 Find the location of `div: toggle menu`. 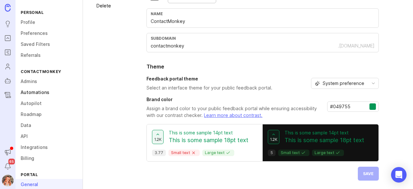

div: toggle menu is located at coordinates (345, 83).